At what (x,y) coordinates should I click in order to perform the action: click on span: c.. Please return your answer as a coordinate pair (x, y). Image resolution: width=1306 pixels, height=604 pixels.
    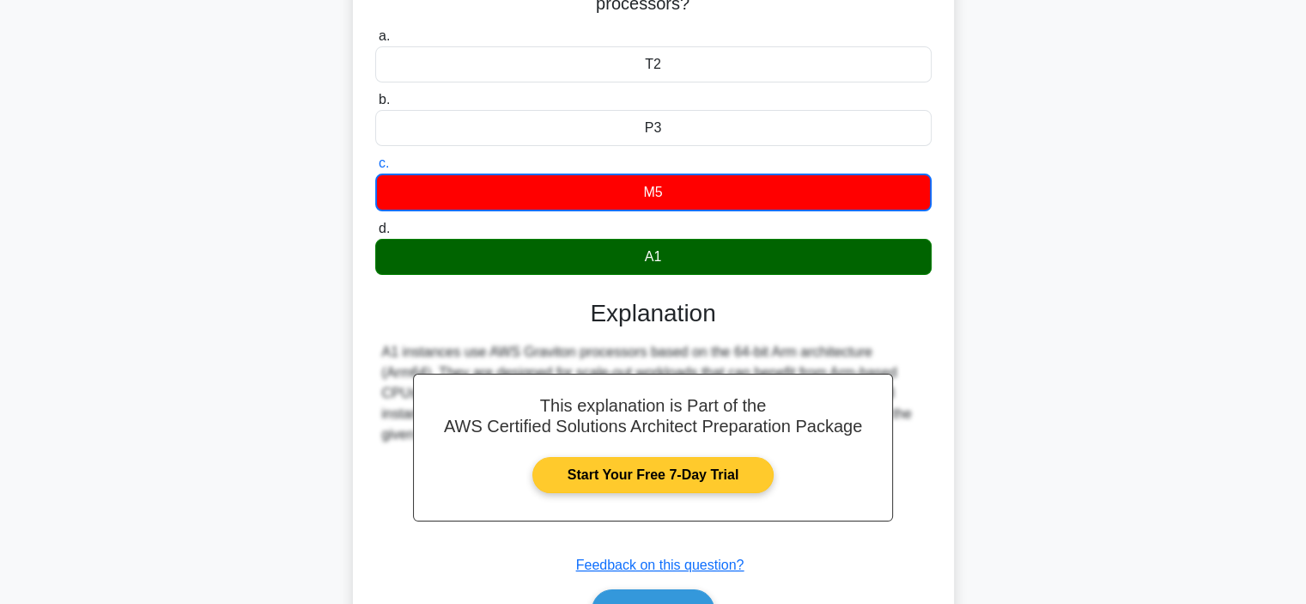
    Looking at the image, I should click on (384, 162).